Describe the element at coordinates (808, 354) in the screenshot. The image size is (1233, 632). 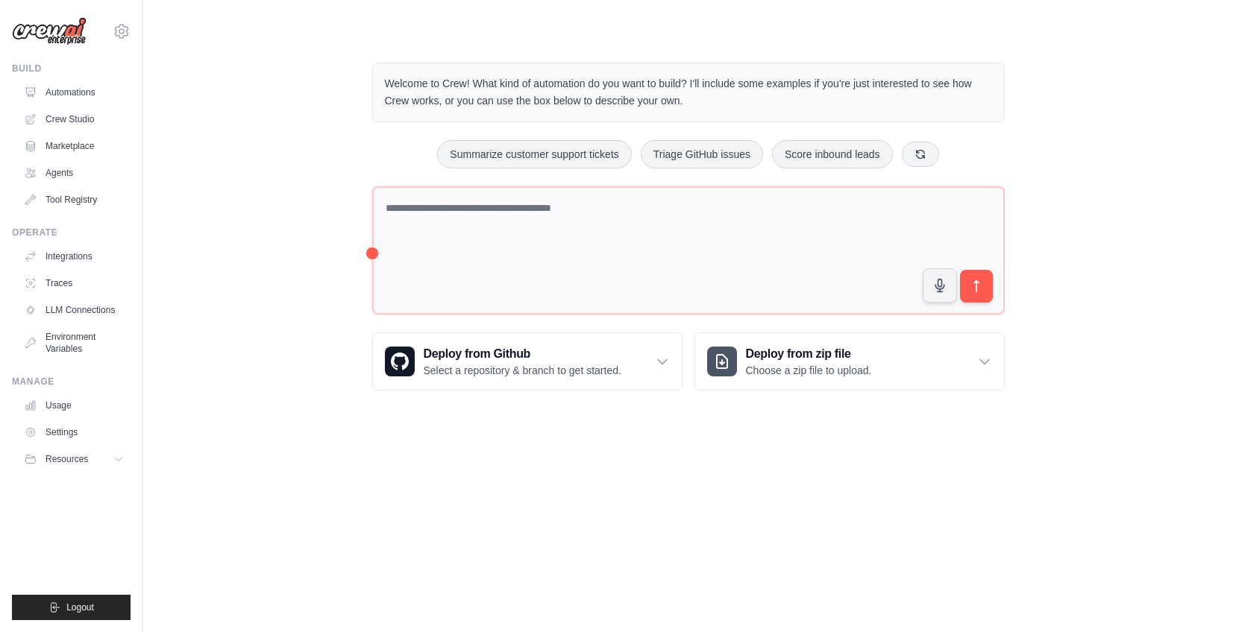
I see `h3: Deploy from zip file` at that location.